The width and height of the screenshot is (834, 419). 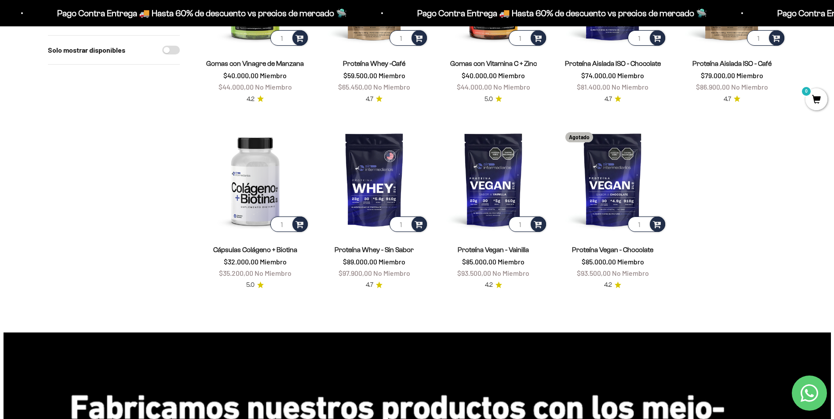 I want to click on a: Proteína Aislada ISO - Café, so click(x=732, y=63).